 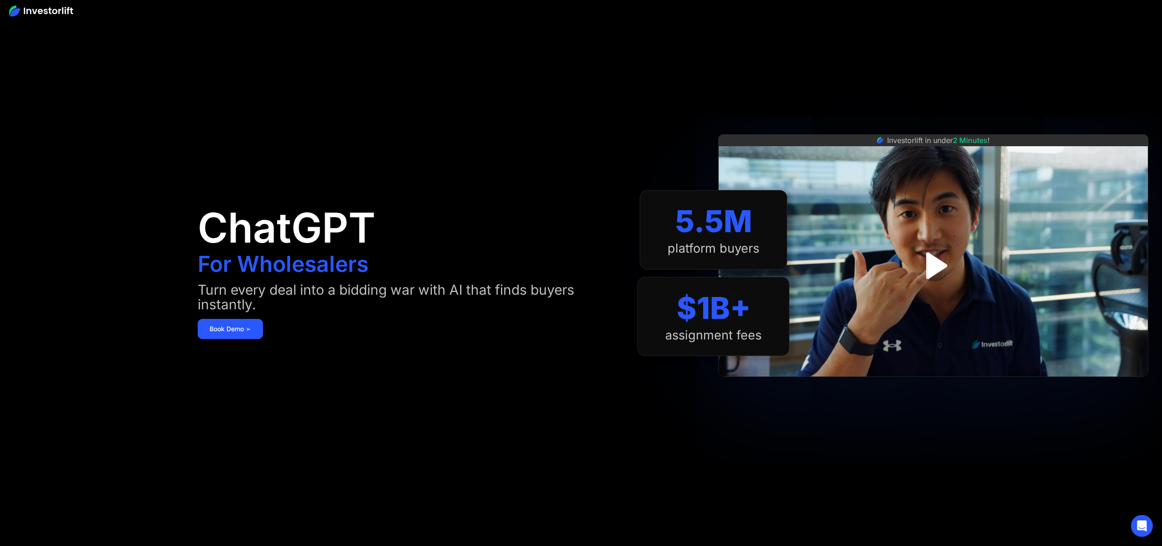 What do you see at coordinates (970, 140) in the screenshot?
I see `span: 2 Minutes` at bounding box center [970, 140].